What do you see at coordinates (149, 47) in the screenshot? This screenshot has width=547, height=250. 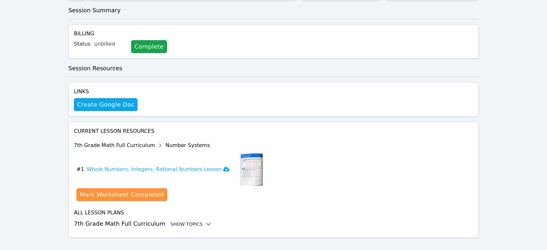 I see `a: Complete` at bounding box center [149, 47].